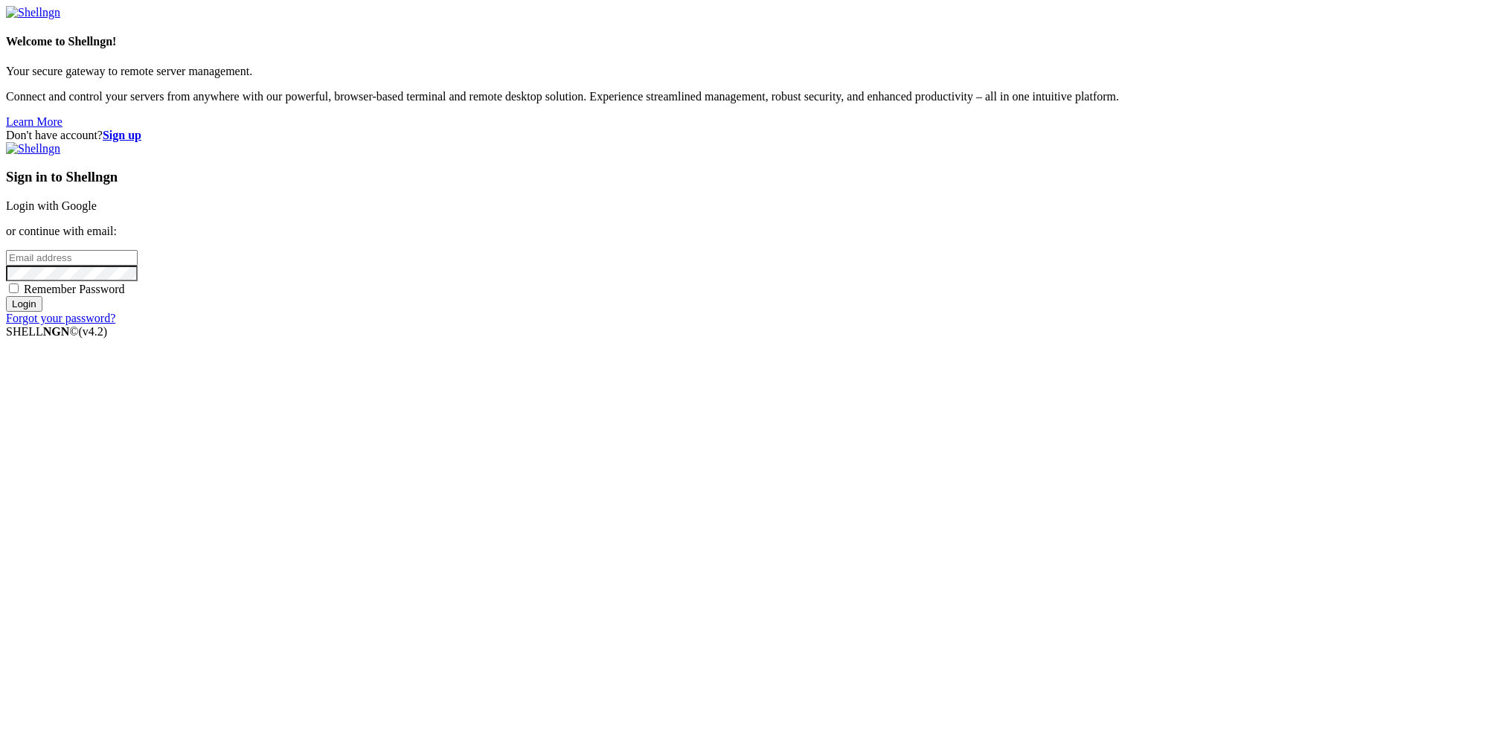  I want to click on div: Don't have account?, so click(744, 135).